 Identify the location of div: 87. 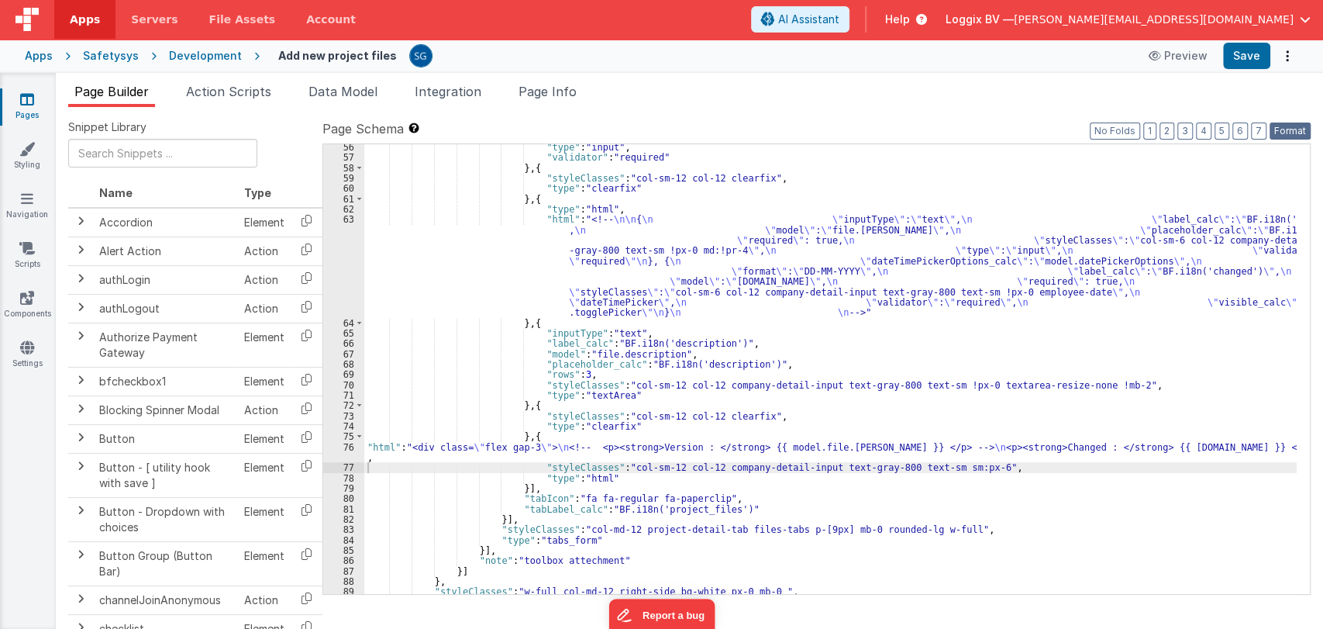
(343, 570).